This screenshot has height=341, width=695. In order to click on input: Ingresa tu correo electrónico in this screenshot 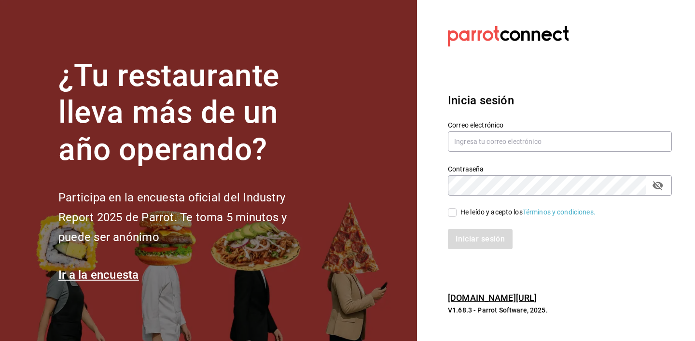, I will do `click(560, 141)`.